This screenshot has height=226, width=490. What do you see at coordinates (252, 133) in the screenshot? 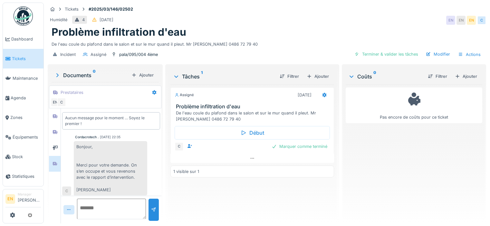
I see `div: Début` at bounding box center [252, 133].